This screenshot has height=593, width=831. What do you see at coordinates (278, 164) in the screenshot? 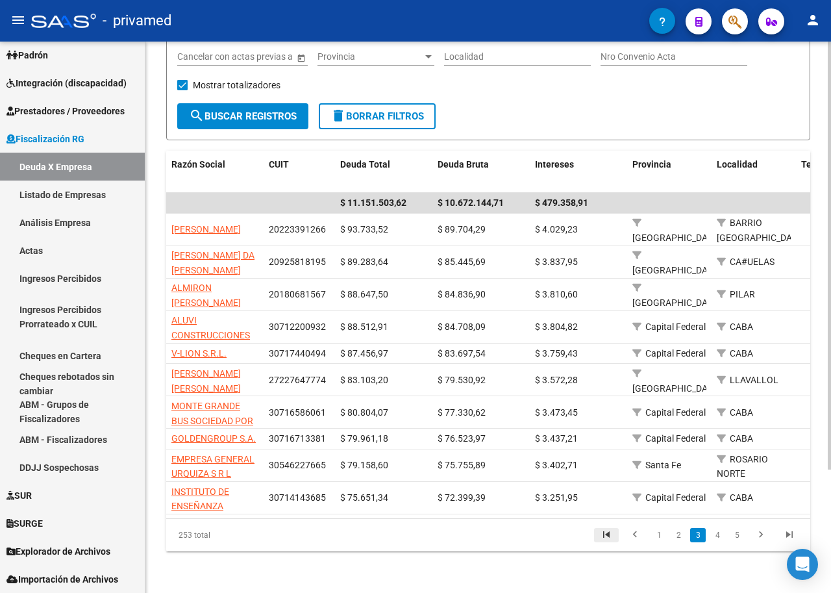
I see `span: CUIT` at bounding box center [278, 164].